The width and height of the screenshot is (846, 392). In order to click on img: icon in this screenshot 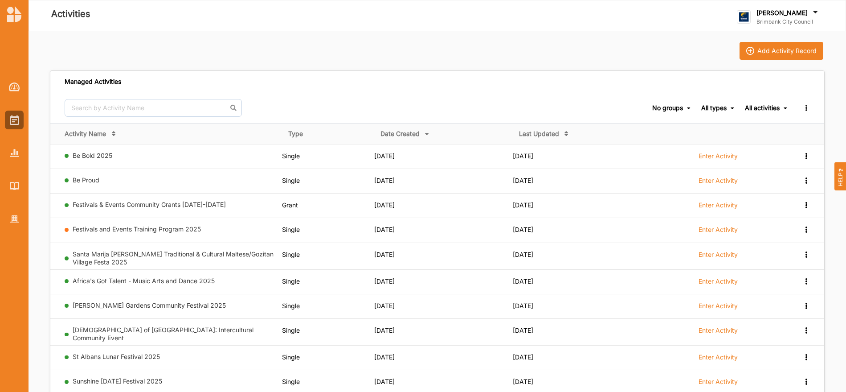, I will do `click(750, 51)`.